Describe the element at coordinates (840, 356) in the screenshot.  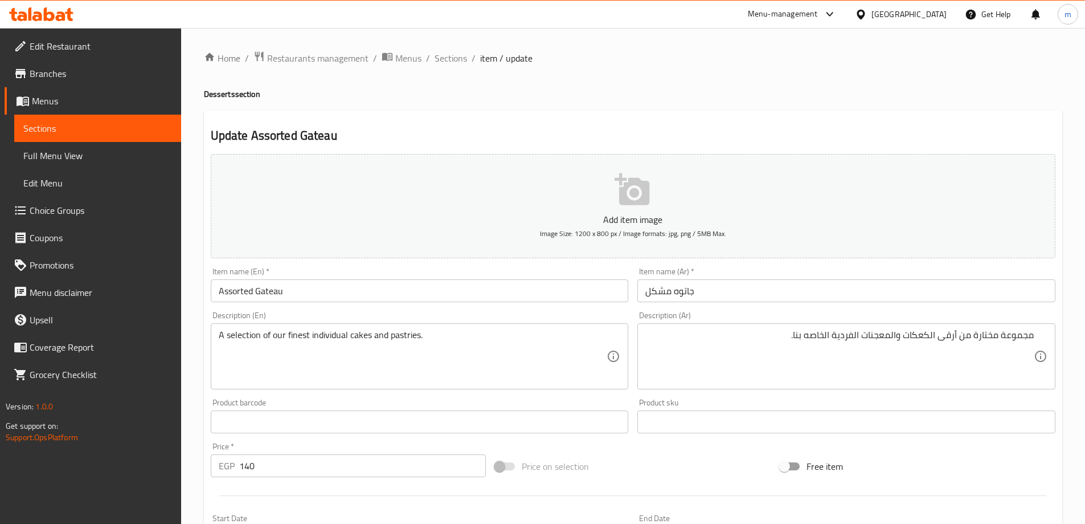
I see `textarea: مجموعة مختارة من أرقى الكعكات والمعجنات الفردية الخاصه بنا.` at that location.